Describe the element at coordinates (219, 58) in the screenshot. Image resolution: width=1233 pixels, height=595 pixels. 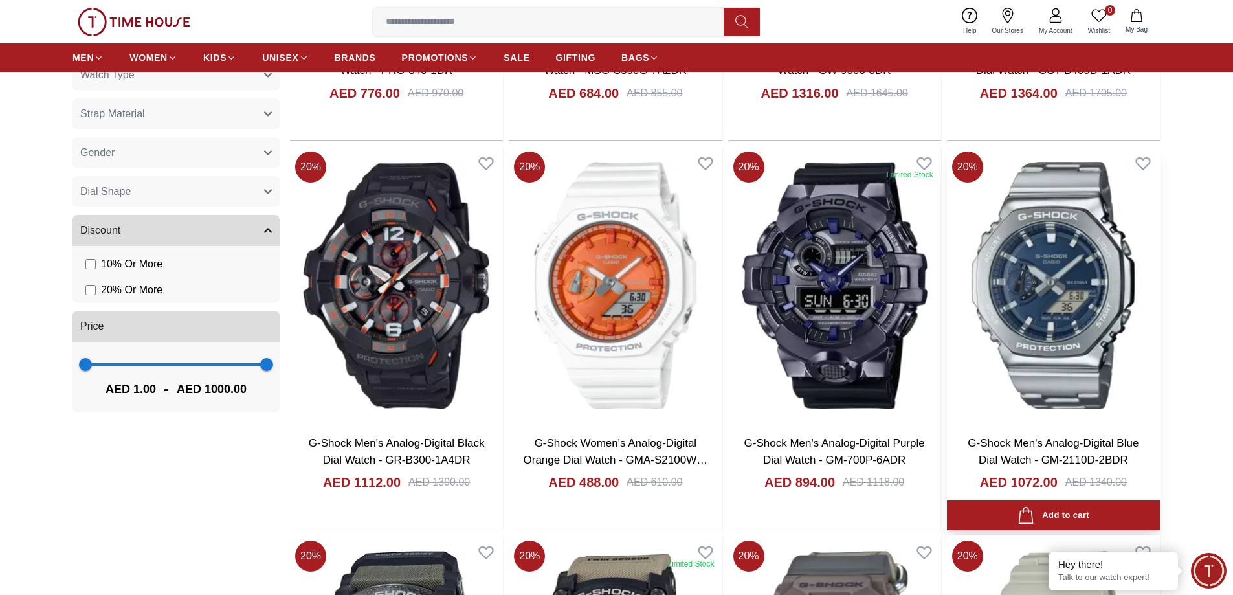
I see `a: KIDS` at that location.